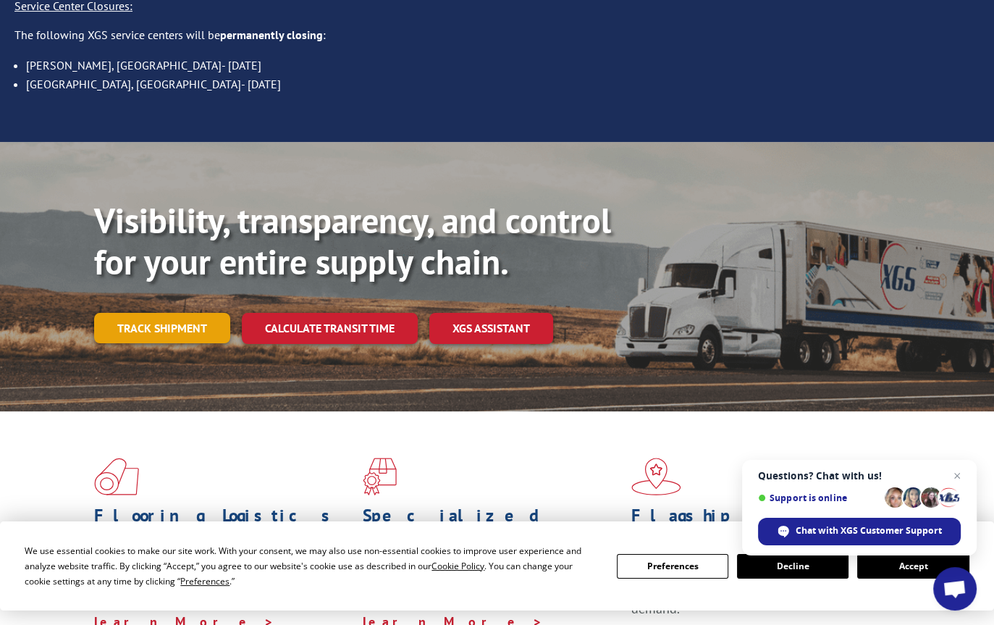  I want to click on span: Questions? Chat with us!, so click(859, 476).